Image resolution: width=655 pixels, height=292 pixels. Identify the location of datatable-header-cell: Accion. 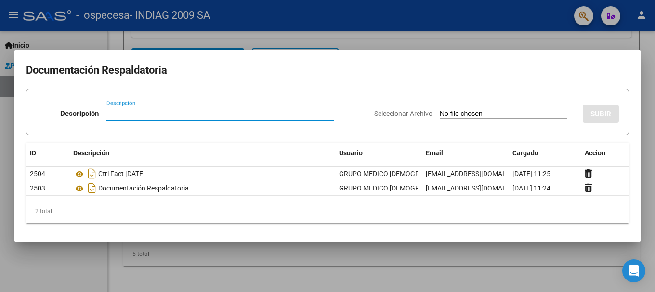
(605, 153).